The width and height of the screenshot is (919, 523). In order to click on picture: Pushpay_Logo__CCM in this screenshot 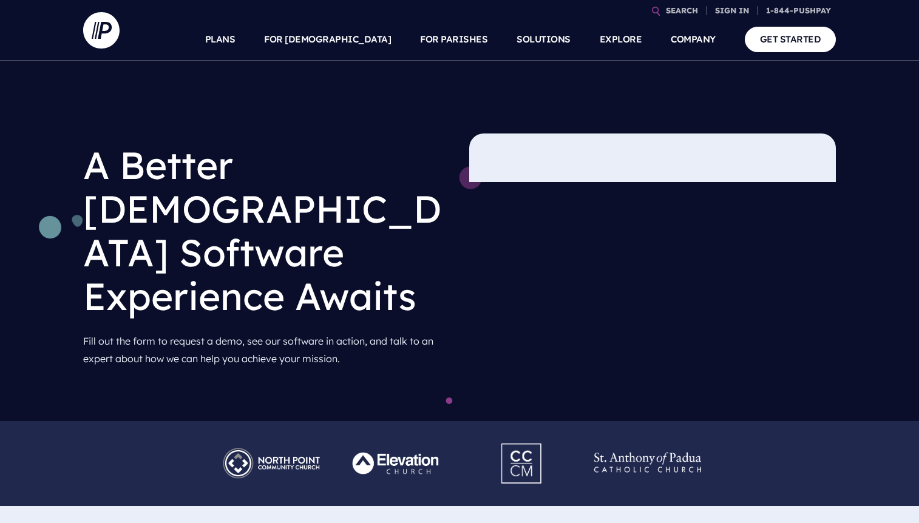, I will do `click(522, 442)`.